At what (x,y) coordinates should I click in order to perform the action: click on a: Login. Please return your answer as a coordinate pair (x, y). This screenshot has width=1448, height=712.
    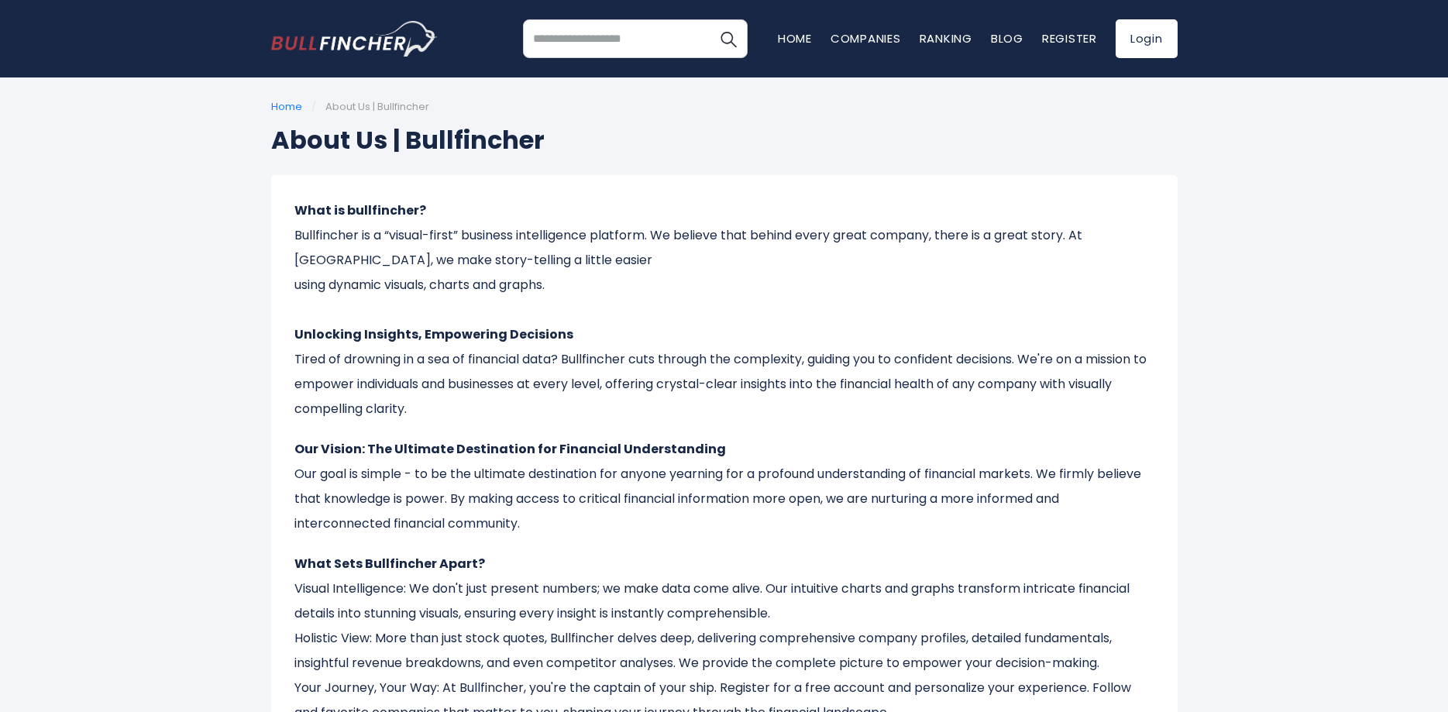
    Looking at the image, I should click on (1146, 39).